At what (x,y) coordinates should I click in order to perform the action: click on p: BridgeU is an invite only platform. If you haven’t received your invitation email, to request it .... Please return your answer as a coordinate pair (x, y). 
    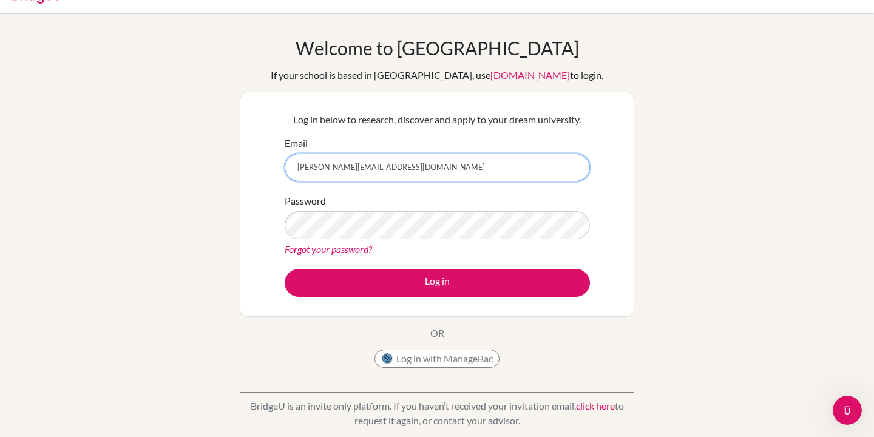
    Looking at the image, I should click on (437, 413).